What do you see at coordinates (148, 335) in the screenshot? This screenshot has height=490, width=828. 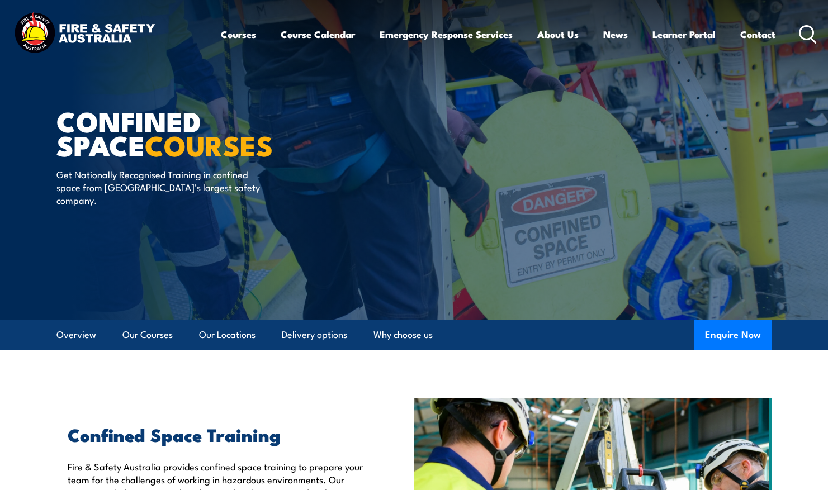 I see `a: Our Courses` at bounding box center [148, 335].